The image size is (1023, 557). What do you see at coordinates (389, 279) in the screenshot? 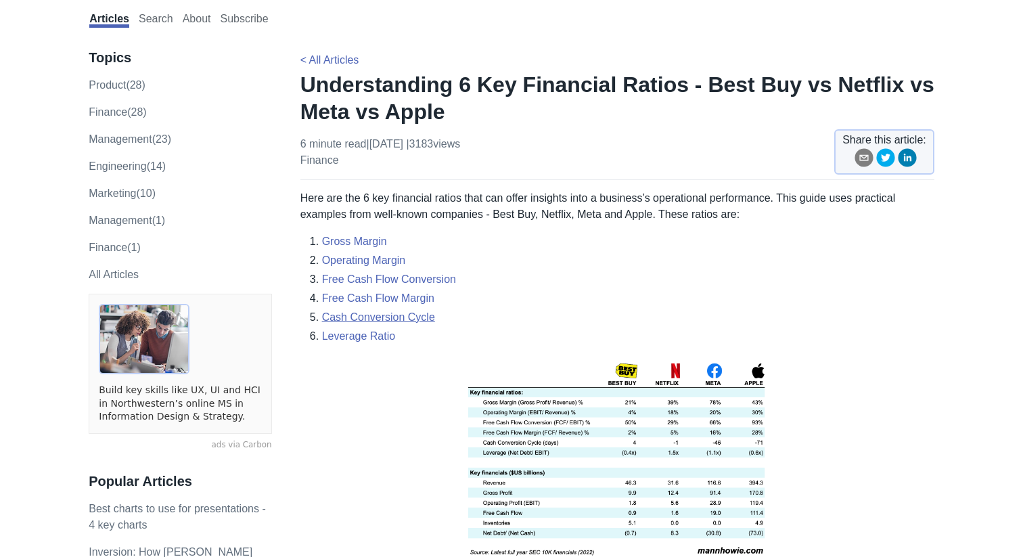
I see `a: Free Cash Flow Conversion` at bounding box center [389, 279].